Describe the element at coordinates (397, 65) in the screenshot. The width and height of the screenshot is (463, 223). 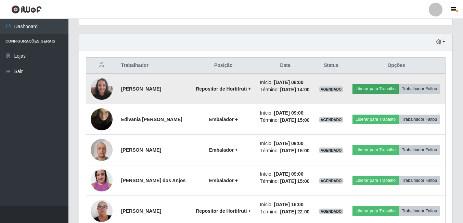
I see `th: Opções` at that location.